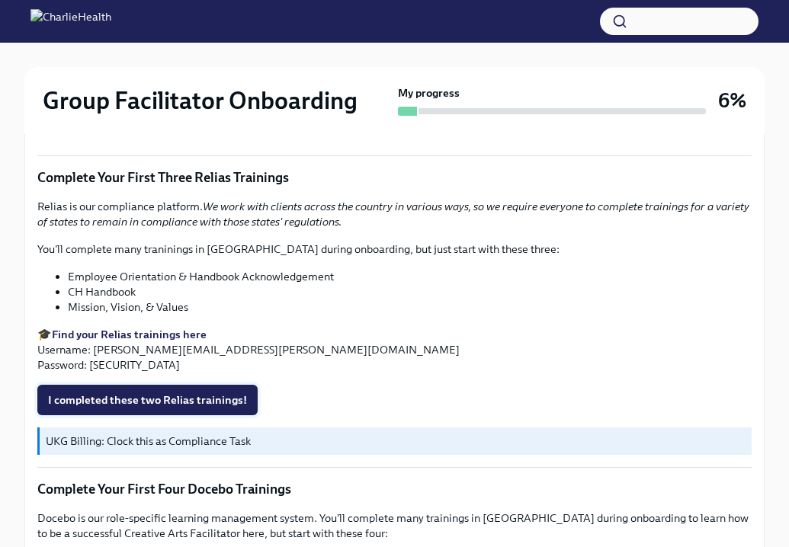 This screenshot has height=547, width=789. I want to click on a: Find your Relias trainings here, so click(129, 335).